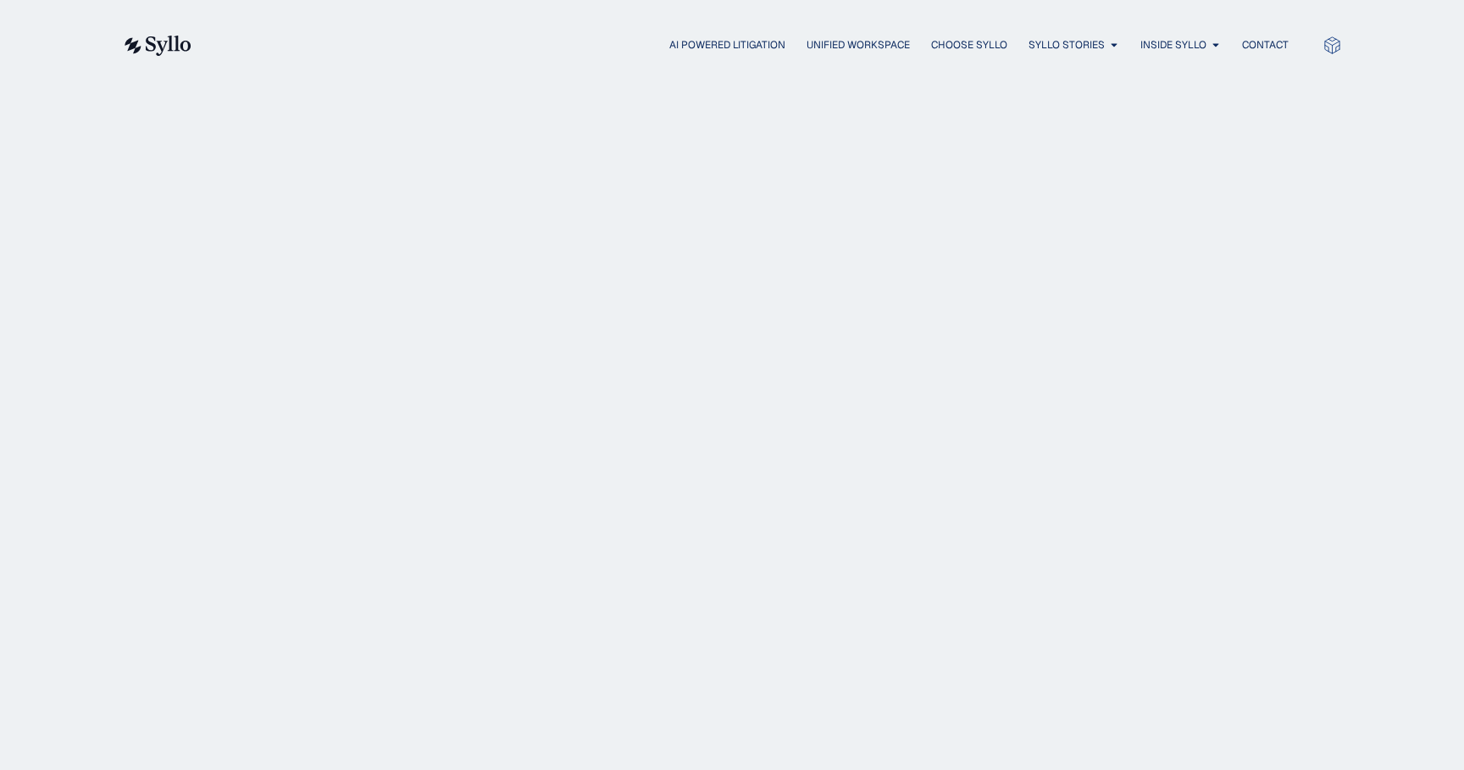  Describe the element at coordinates (1265, 45) in the screenshot. I see `a: Contact` at that location.